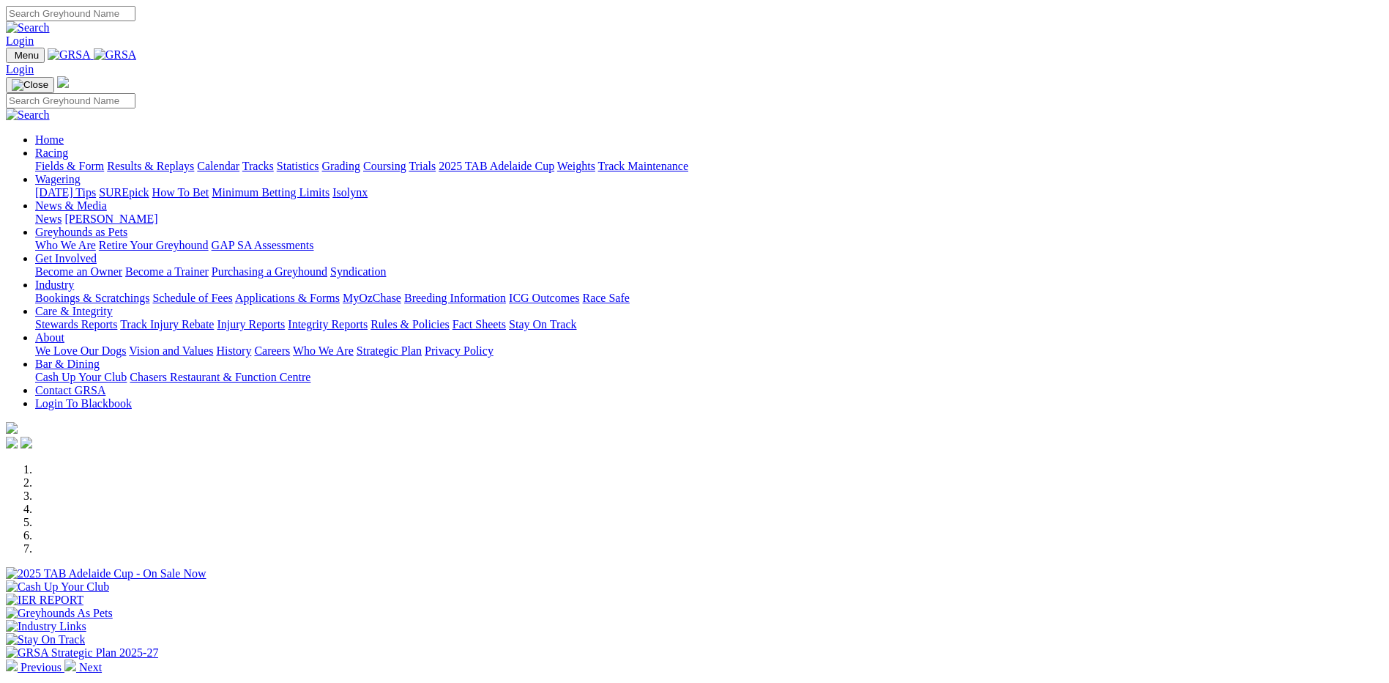 This screenshot has height=683, width=1389. Describe the element at coordinates (643, 165) in the screenshot. I see `a: Track Maintenance` at that location.